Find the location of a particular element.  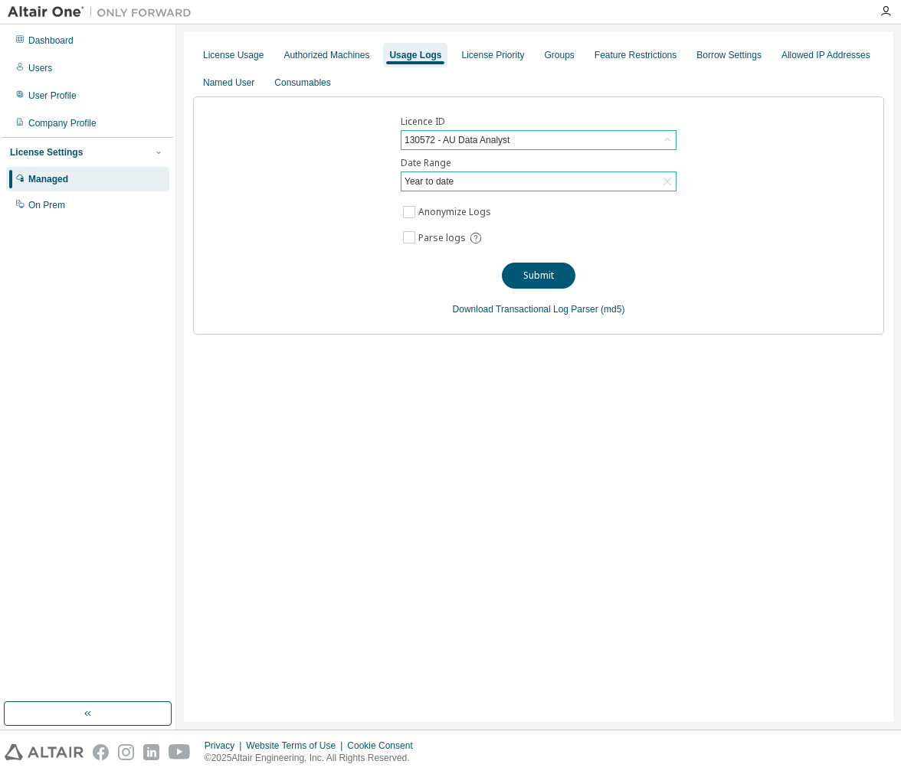

img: Altair One is located at coordinates (103, 12).